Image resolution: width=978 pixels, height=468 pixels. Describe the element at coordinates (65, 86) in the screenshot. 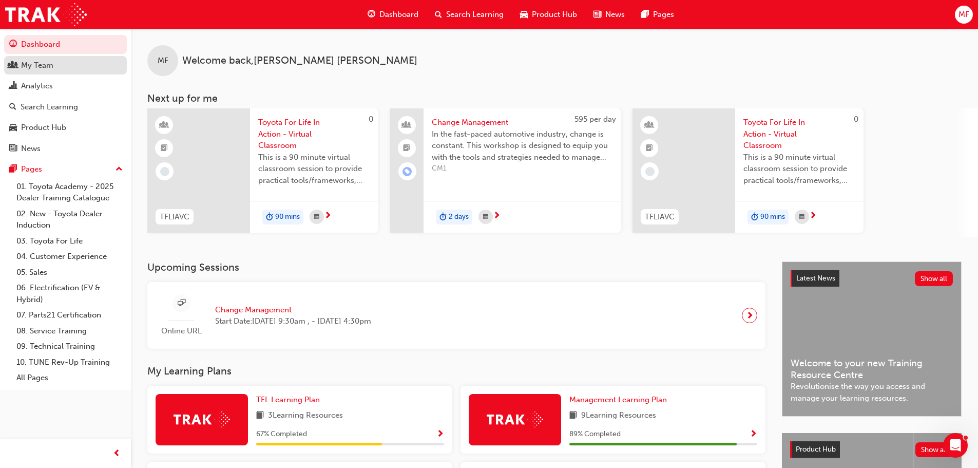

I see `a: Analytics` at that location.